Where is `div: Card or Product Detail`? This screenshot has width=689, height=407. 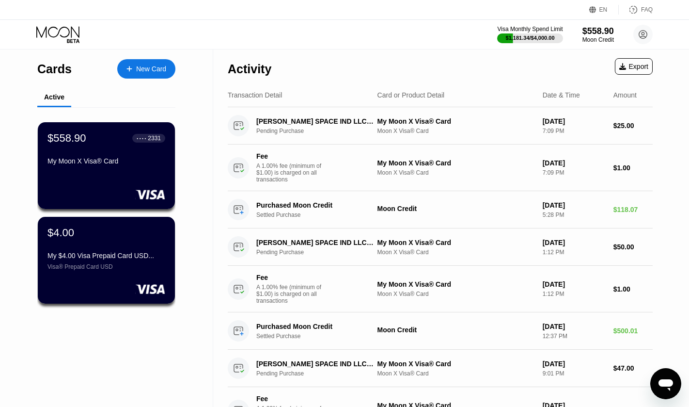 div: Card or Product Detail is located at coordinates (411, 95).